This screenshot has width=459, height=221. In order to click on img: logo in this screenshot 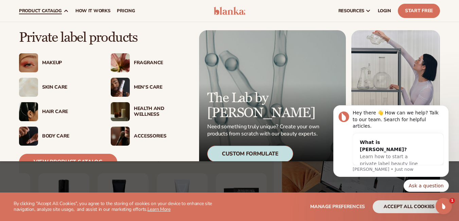, I will do `click(230, 11)`.